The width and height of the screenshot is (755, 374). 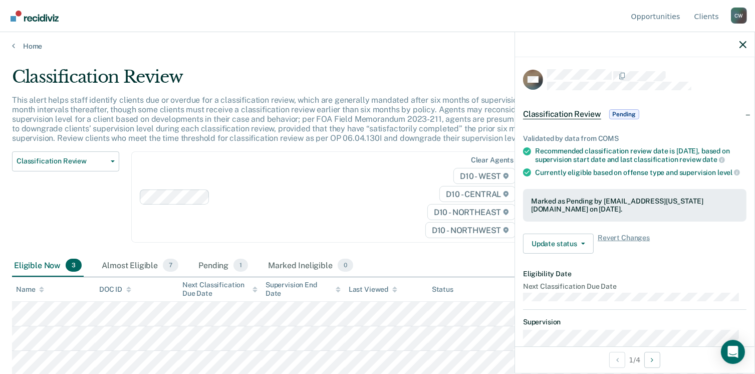 What do you see at coordinates (477, 194) in the screenshot?
I see `span: D10 - CENTRAL` at bounding box center [477, 194].